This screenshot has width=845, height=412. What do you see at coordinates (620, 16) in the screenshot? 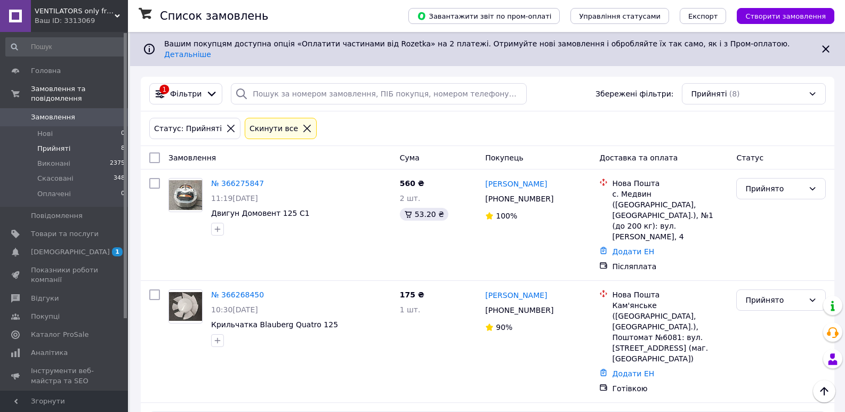
I see `span: Управління статусами` at bounding box center [620, 16].